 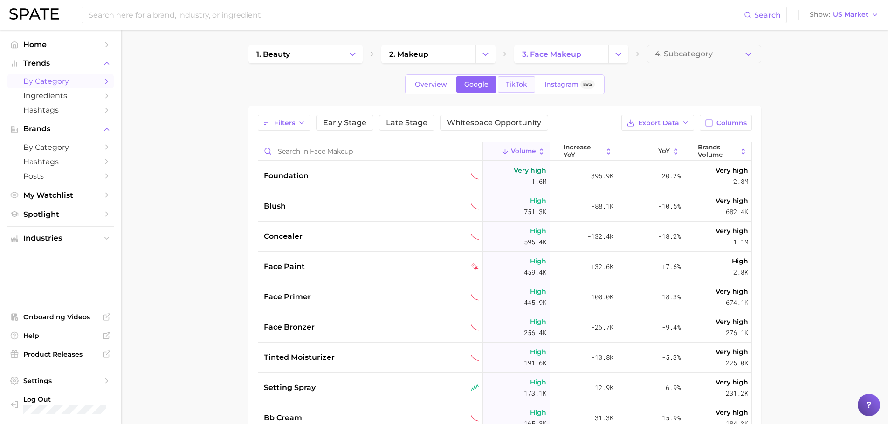 I want to click on span: -396.9k, so click(x=600, y=176).